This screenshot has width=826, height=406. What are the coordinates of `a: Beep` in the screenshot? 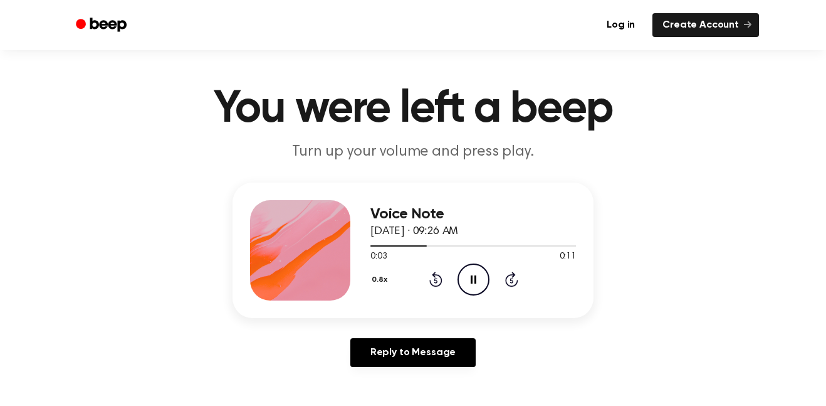 It's located at (102, 25).